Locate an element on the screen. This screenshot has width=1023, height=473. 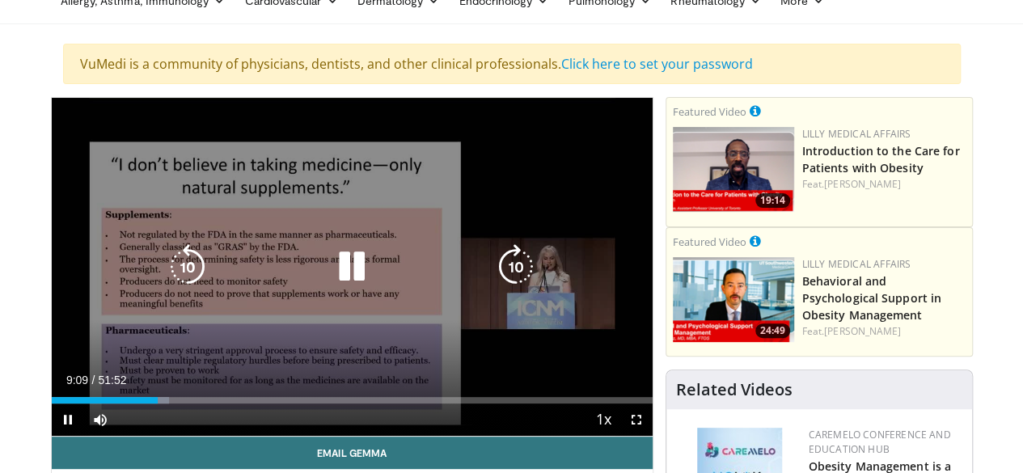
h4: Related Videos is located at coordinates (734, 390).